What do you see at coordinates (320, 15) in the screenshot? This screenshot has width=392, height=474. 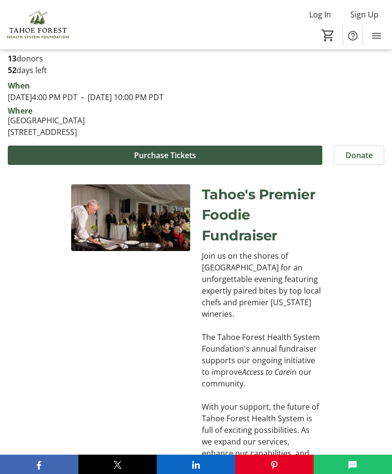 I see `button: Log In` at bounding box center [320, 15].